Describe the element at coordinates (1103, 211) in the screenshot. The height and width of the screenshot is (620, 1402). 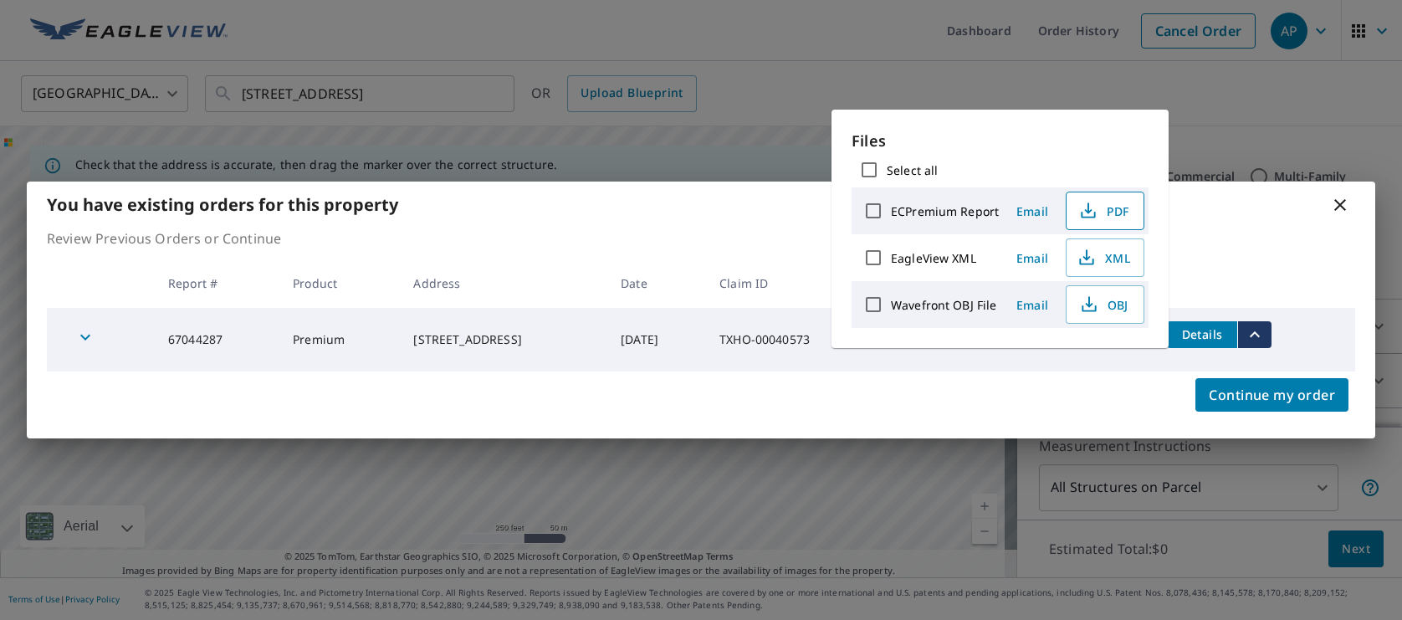
I see `span: PDF` at that location.